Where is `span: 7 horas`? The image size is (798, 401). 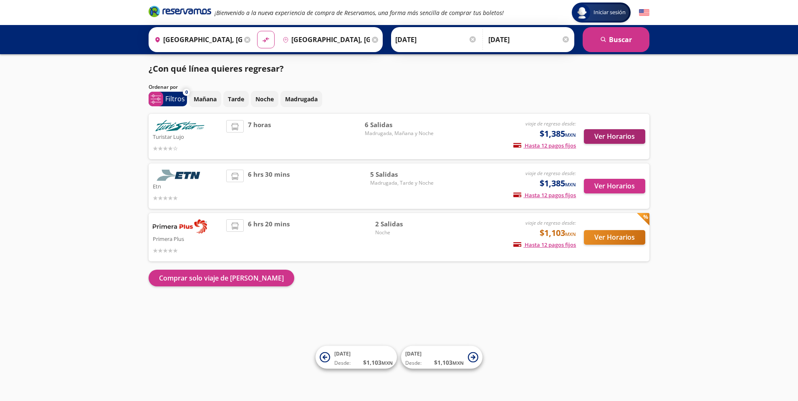 span: 7 horas is located at coordinates (259, 136).